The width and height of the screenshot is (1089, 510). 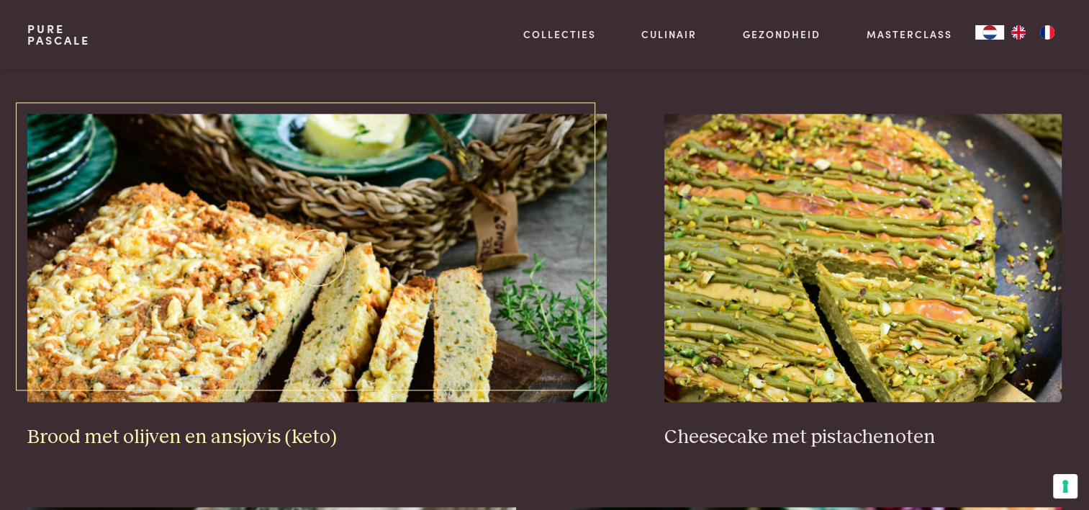 I want to click on a: Gezondheid, so click(x=782, y=34).